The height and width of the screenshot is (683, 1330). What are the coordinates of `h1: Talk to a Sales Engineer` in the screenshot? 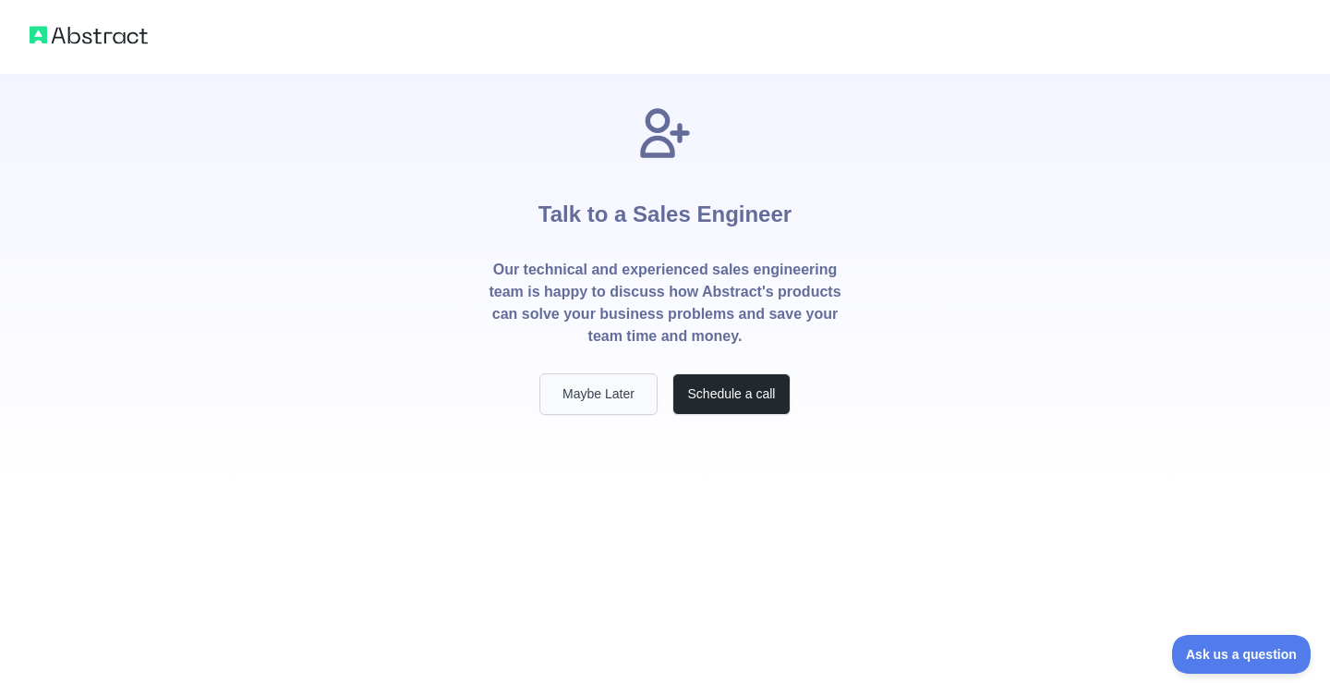 It's located at (665, 211).